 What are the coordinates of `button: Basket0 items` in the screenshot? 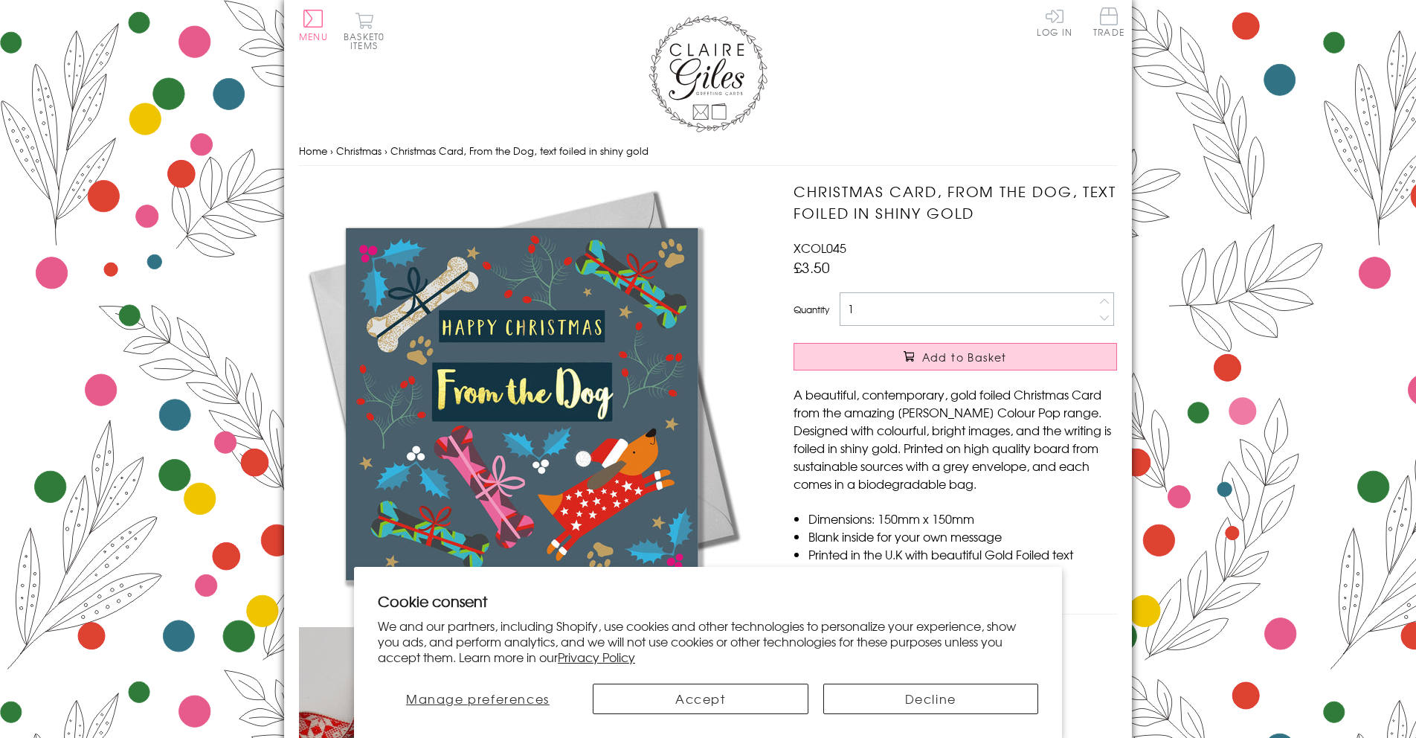 It's located at (364, 30).